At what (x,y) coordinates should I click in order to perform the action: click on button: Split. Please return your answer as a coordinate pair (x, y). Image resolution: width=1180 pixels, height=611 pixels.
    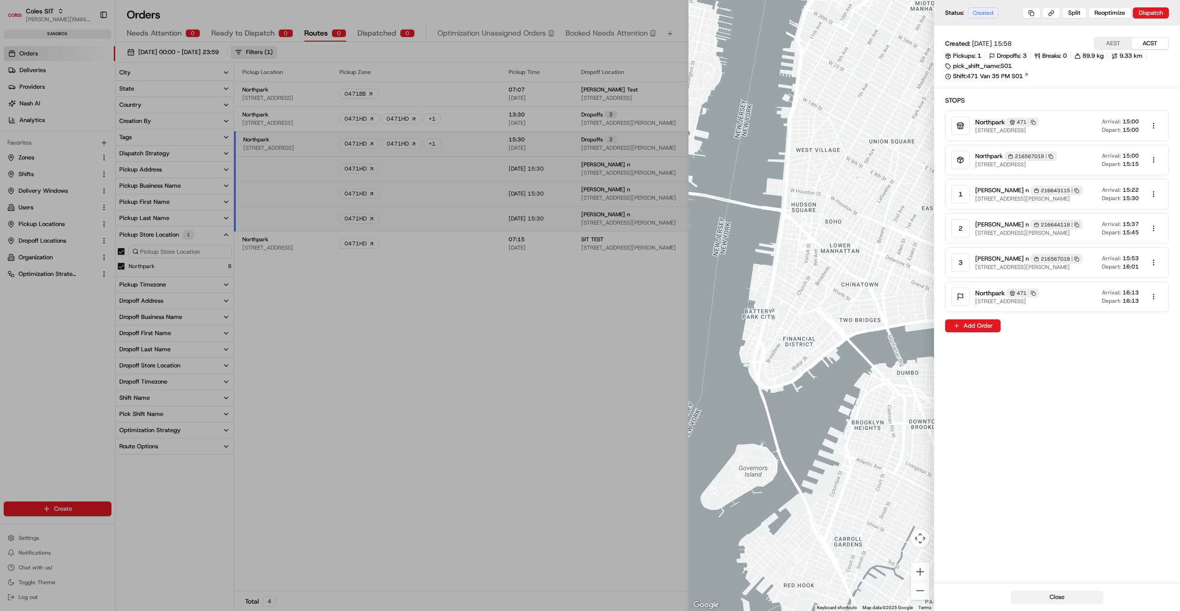
    Looking at the image, I should click on (1074, 13).